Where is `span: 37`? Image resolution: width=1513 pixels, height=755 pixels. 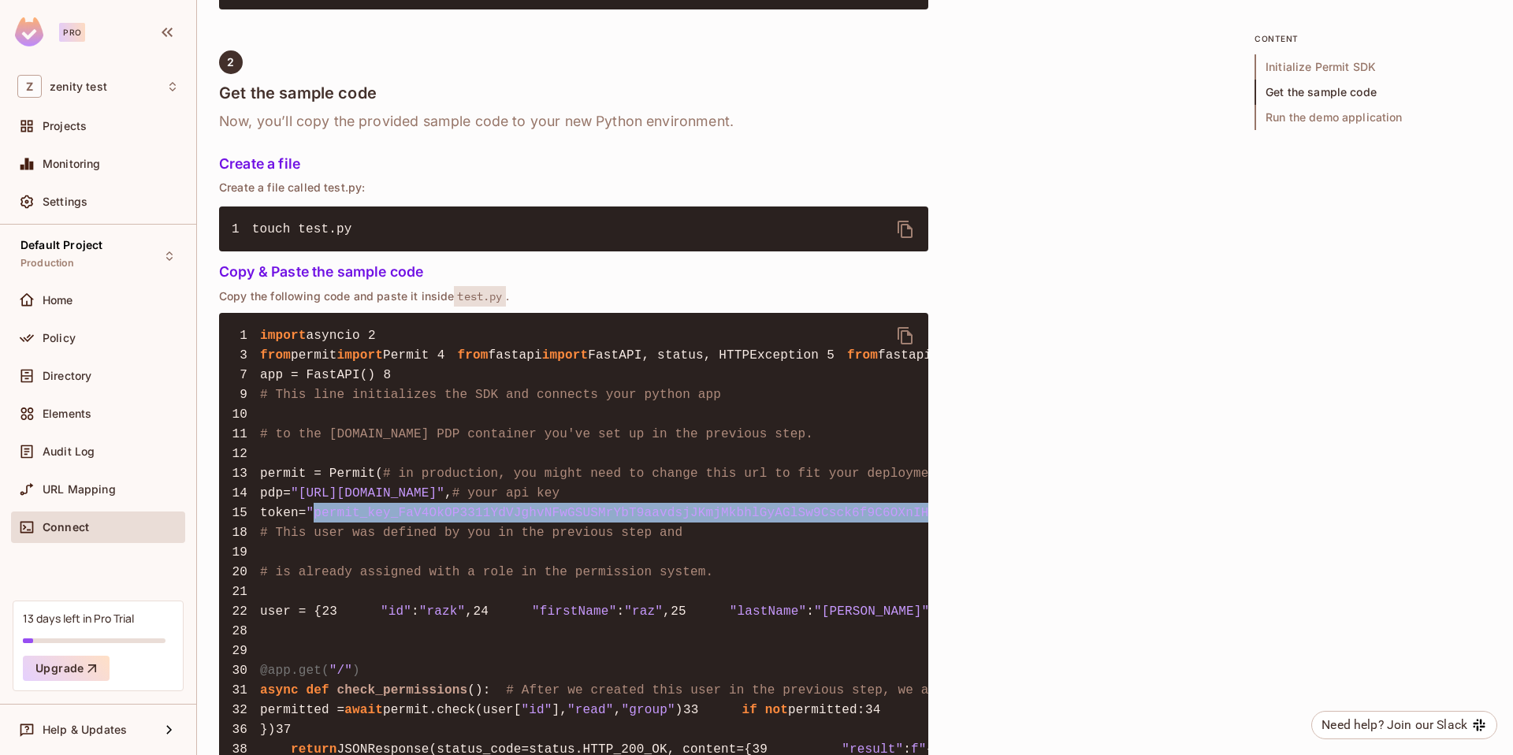
span: 37 is located at coordinates (290, 730).